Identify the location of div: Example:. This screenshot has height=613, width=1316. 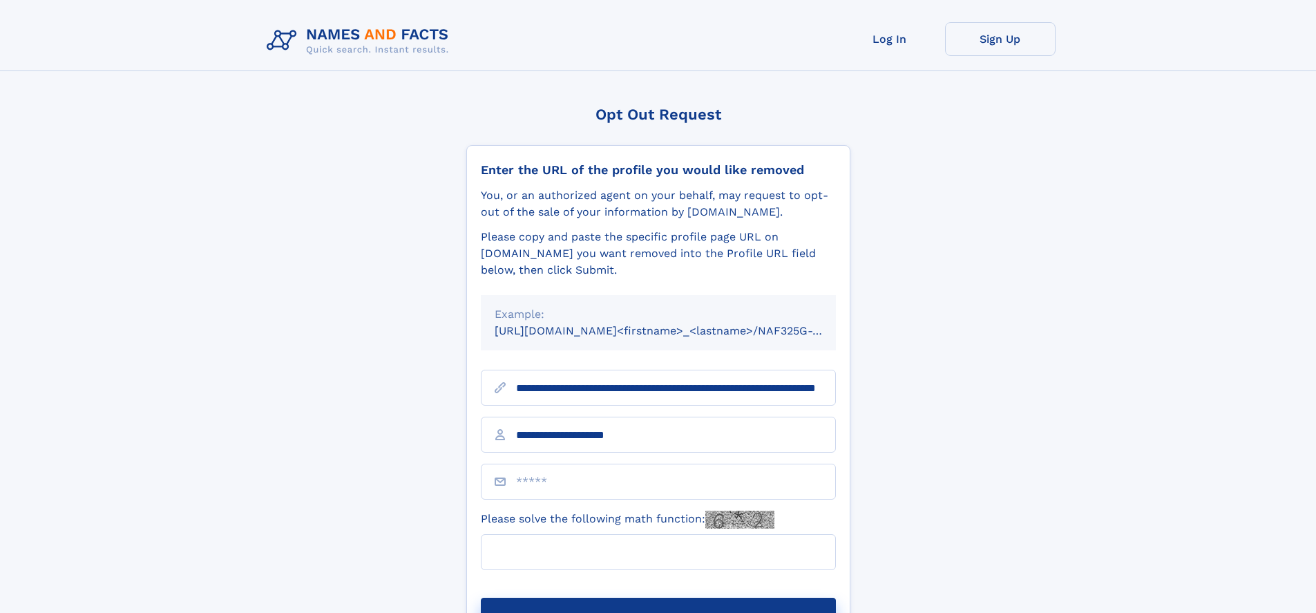
(658, 314).